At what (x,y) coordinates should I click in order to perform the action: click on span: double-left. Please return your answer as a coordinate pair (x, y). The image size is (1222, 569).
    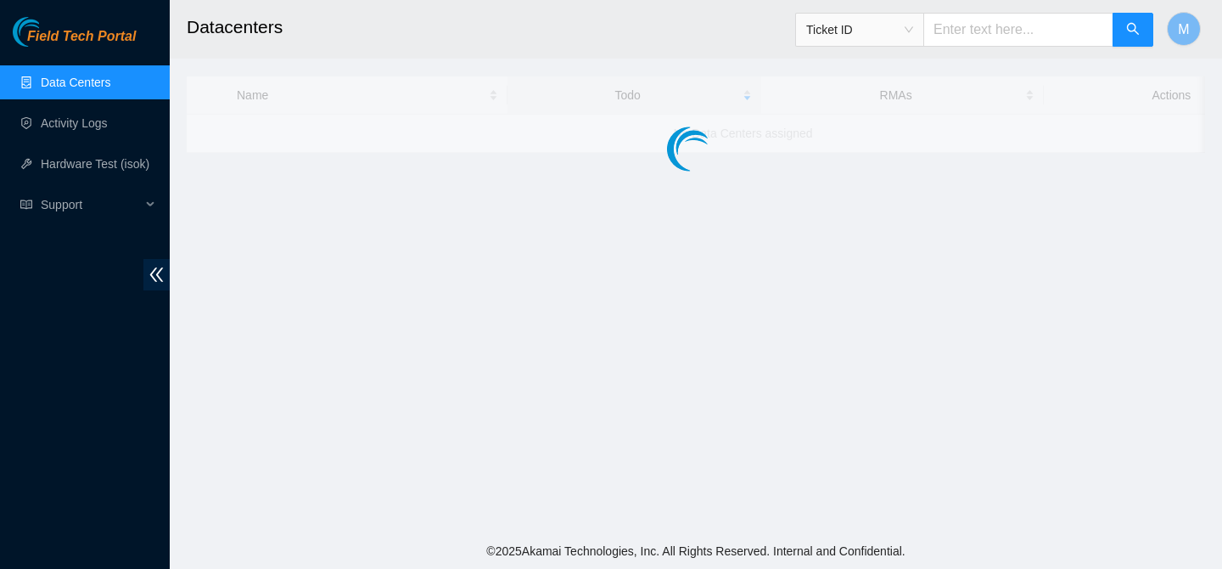
    Looking at the image, I should click on (156, 274).